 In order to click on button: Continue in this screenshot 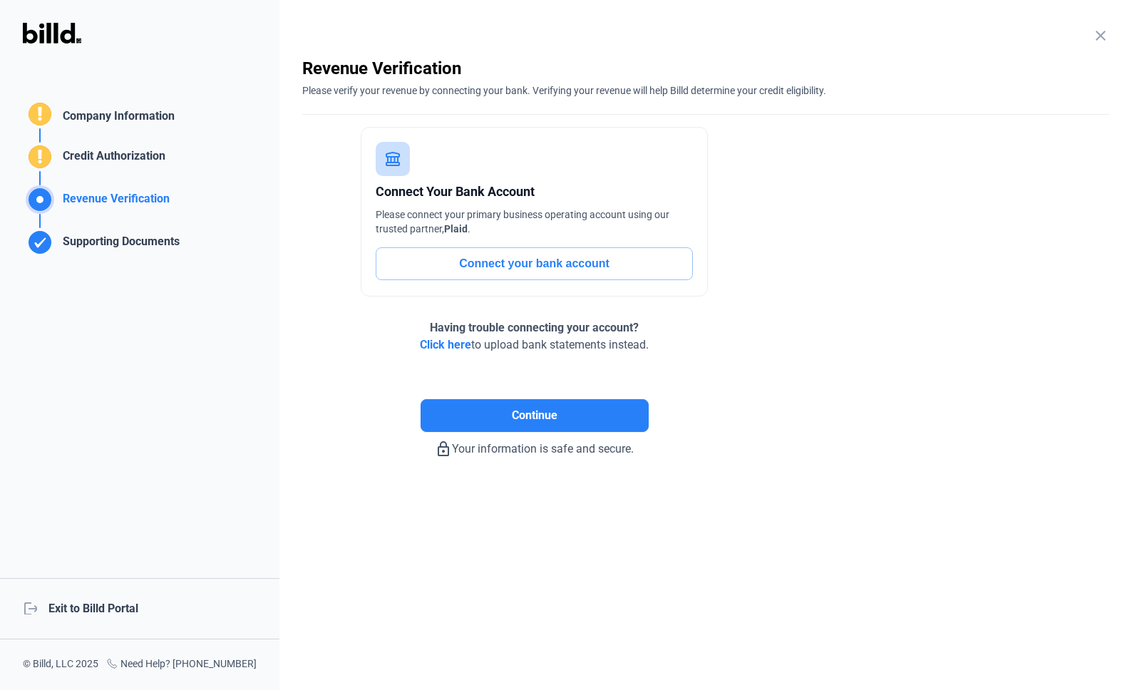, I will do `click(535, 416)`.